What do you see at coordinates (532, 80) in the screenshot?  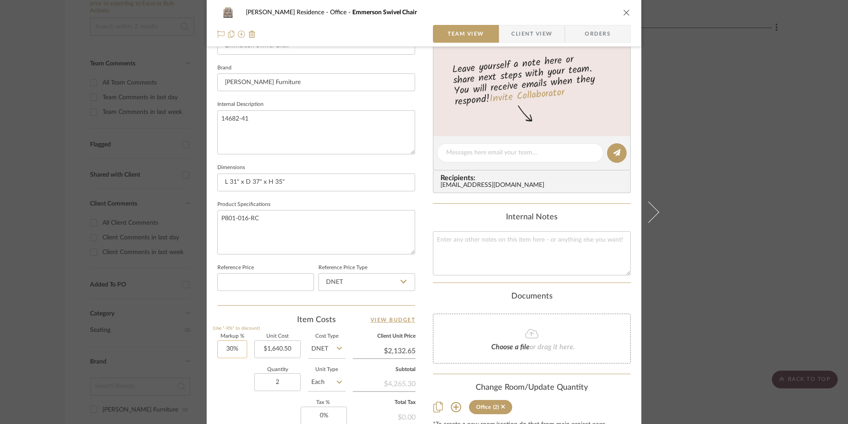 I see `div: Leave yourself a note here or share next steps with your team. You will receive emails when they ...` at bounding box center [532, 80].